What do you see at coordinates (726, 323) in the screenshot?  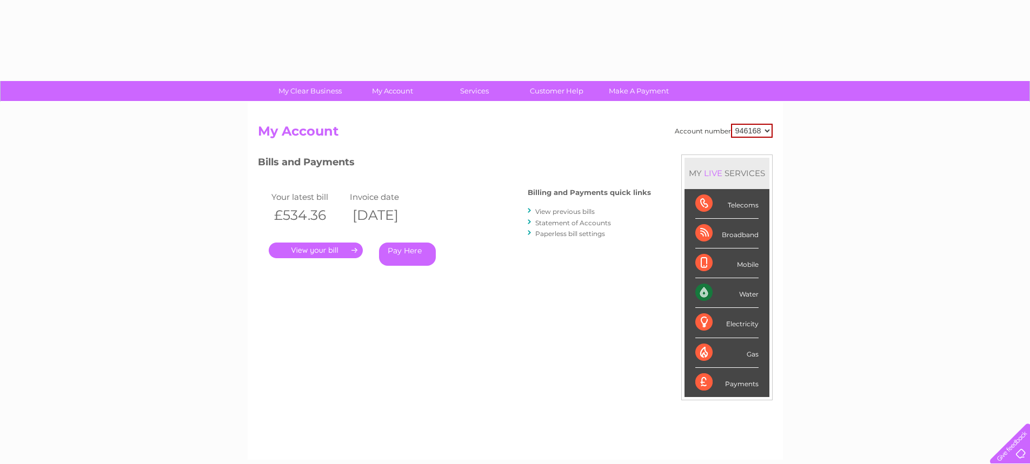 I see `div: Electricity` at bounding box center [726, 323].